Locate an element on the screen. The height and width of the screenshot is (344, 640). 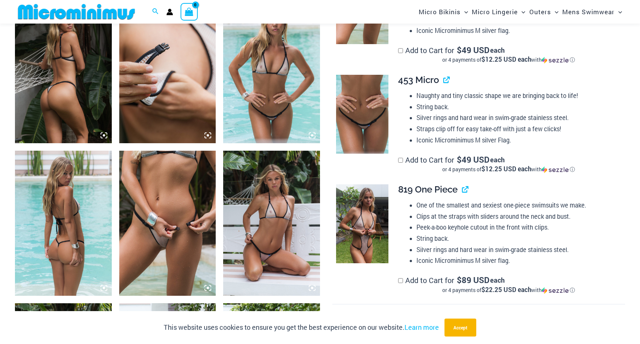
span: Mens Swimwear is located at coordinates (589, 12).